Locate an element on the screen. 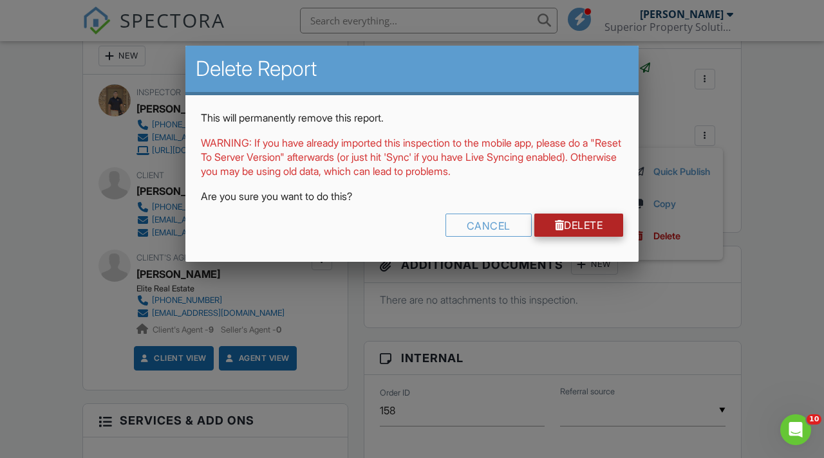 Image resolution: width=824 pixels, height=458 pixels. span: 10 is located at coordinates (814, 420).